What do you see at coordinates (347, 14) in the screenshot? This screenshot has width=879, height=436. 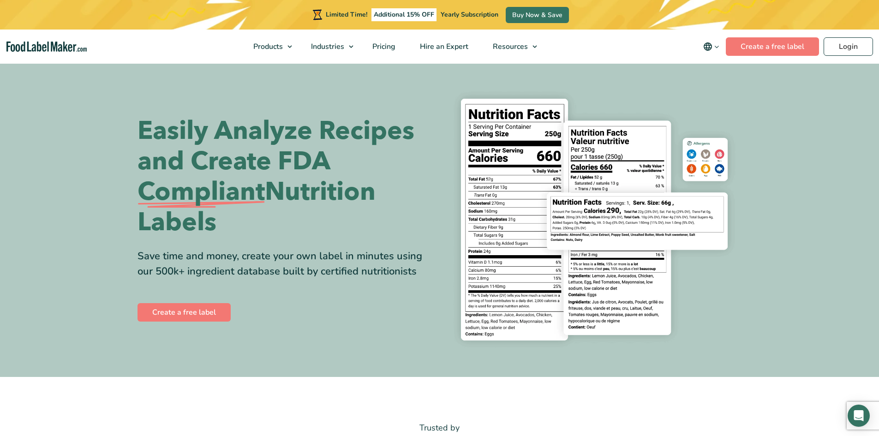 I see `span: Limited Time!` at bounding box center [347, 14].